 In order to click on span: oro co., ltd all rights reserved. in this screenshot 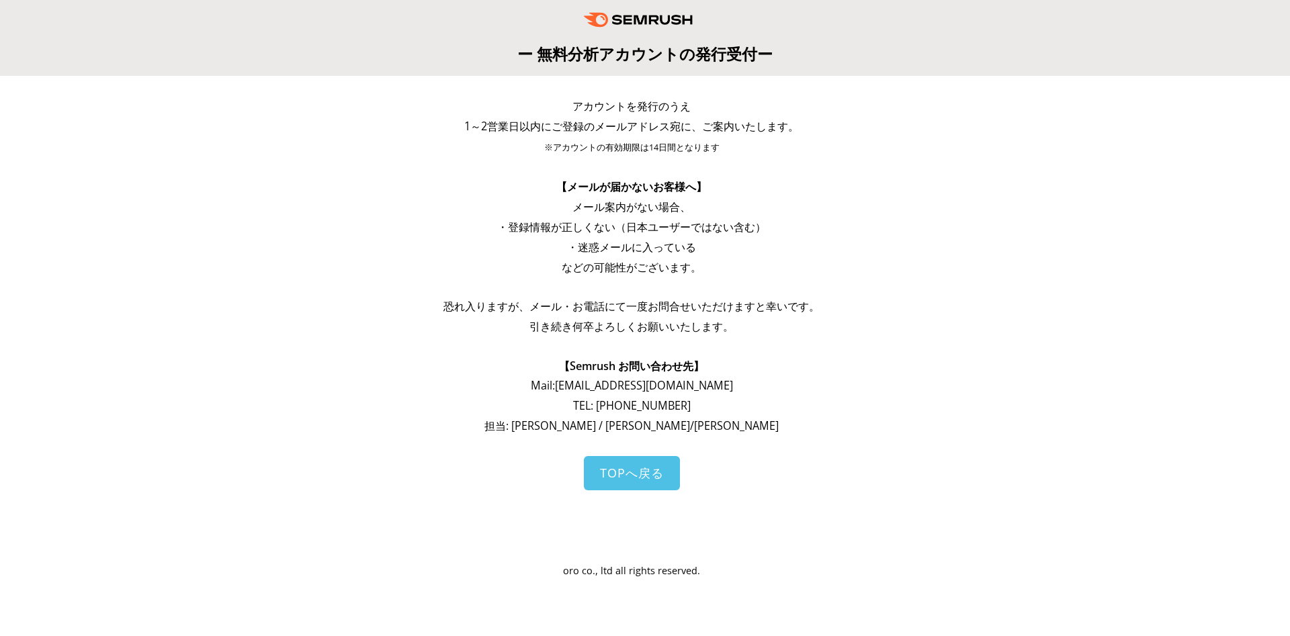, I will do `click(631, 570)`.